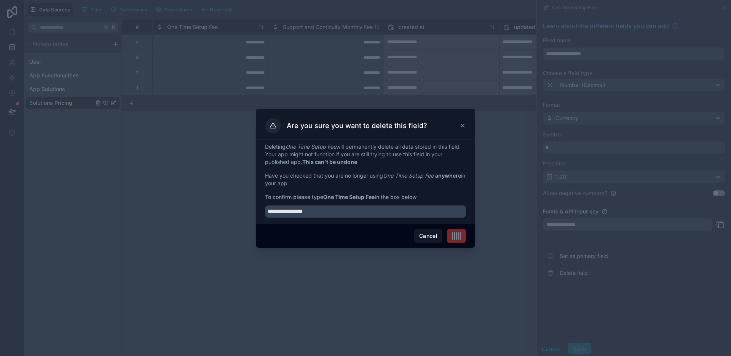  What do you see at coordinates (357, 126) in the screenshot?
I see `h3: Are you sure you want to delete this field?` at bounding box center [357, 126].